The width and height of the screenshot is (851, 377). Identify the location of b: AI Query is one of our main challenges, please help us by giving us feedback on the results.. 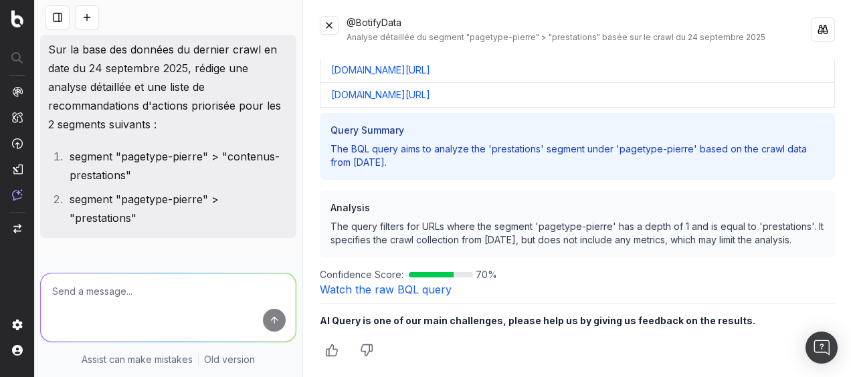
(537, 321).